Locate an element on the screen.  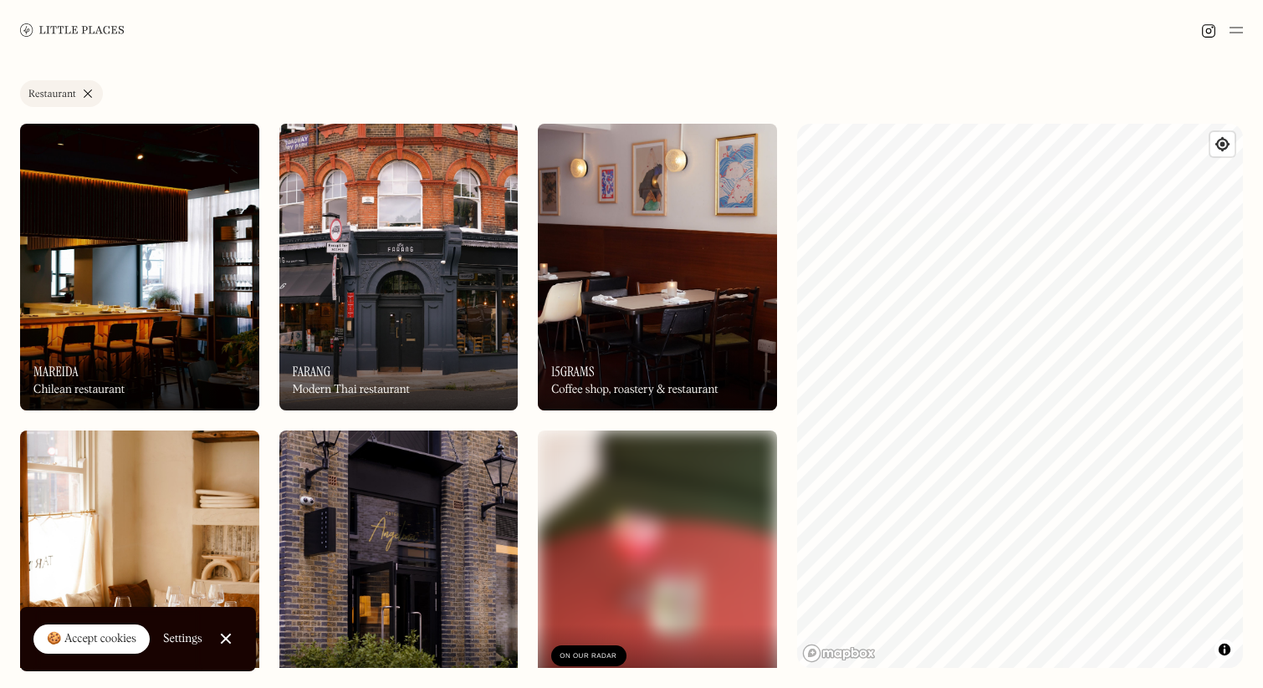
div: Close Cookie Popup is located at coordinates (225, 639).